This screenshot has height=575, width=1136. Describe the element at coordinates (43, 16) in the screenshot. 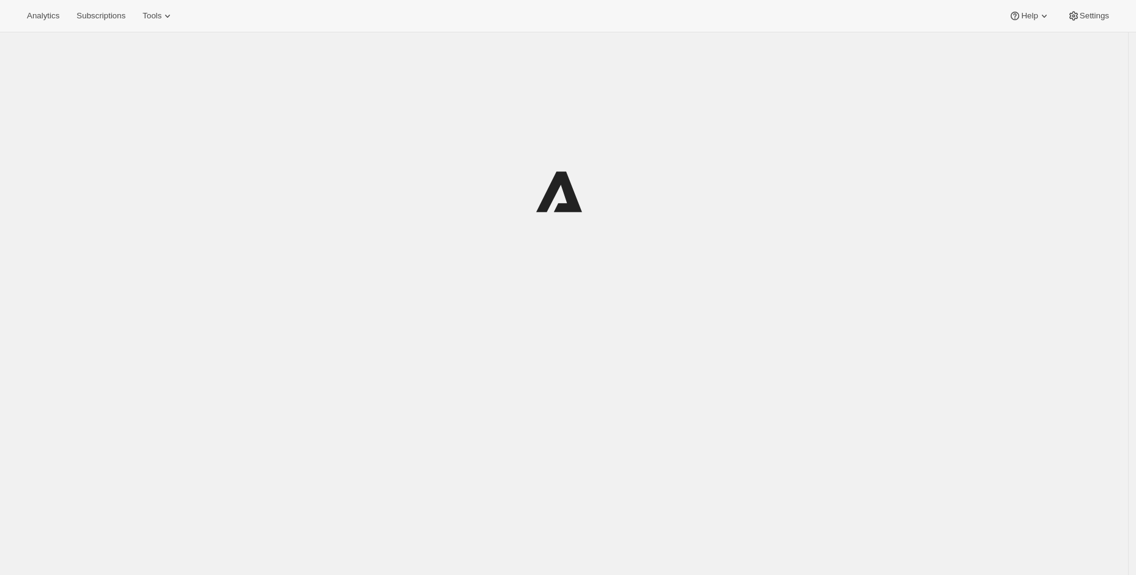

I see `button: Analytics` at that location.